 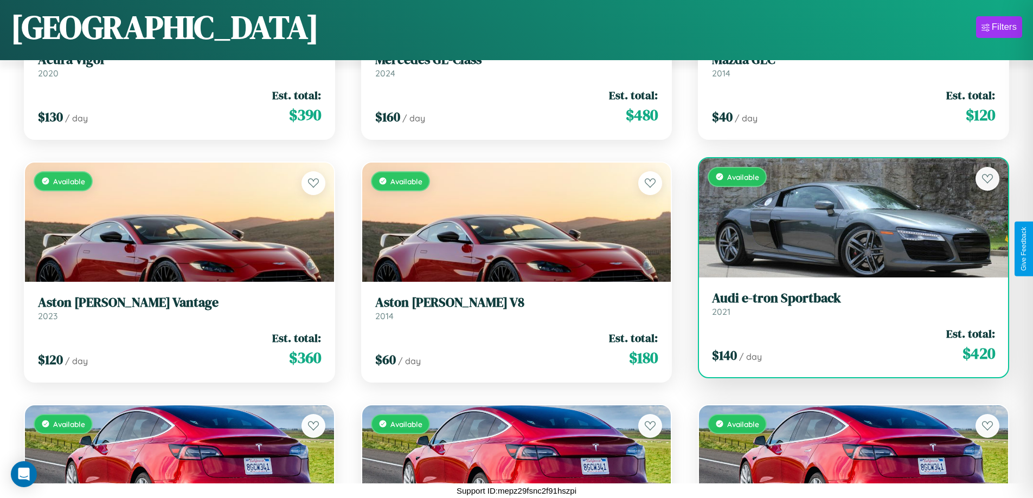 What do you see at coordinates (180, 60) in the screenshot?
I see `h3: Acura Vigor` at bounding box center [180, 60].